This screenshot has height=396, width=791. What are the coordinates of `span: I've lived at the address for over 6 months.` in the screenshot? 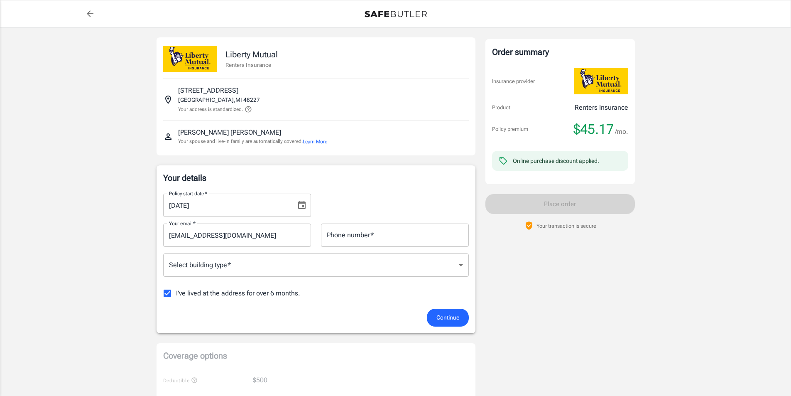 It's located at (238, 293).